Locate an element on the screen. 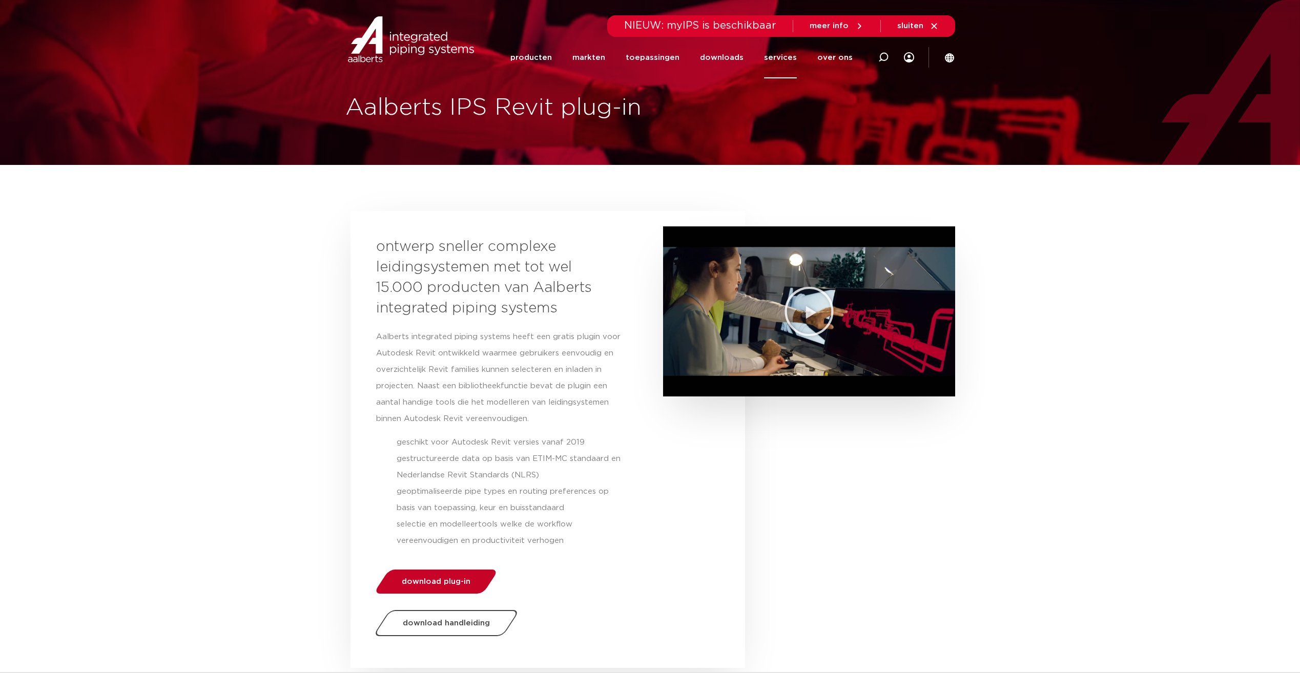  li: geschikt voor Autodesk Revit versies vanaf 2019 is located at coordinates (512, 443).